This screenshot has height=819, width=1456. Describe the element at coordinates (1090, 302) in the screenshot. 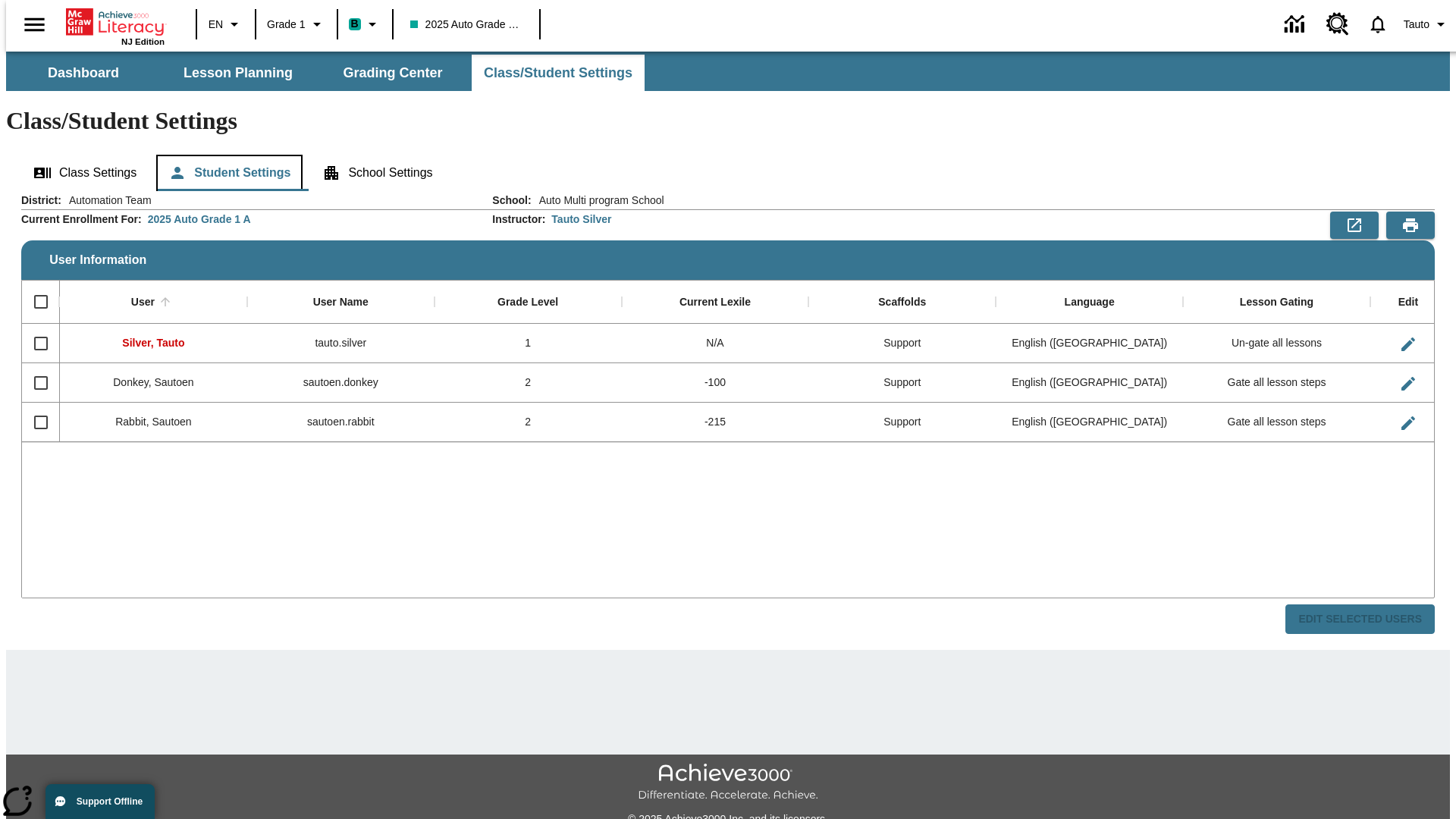

I see `div: Language` at that location.